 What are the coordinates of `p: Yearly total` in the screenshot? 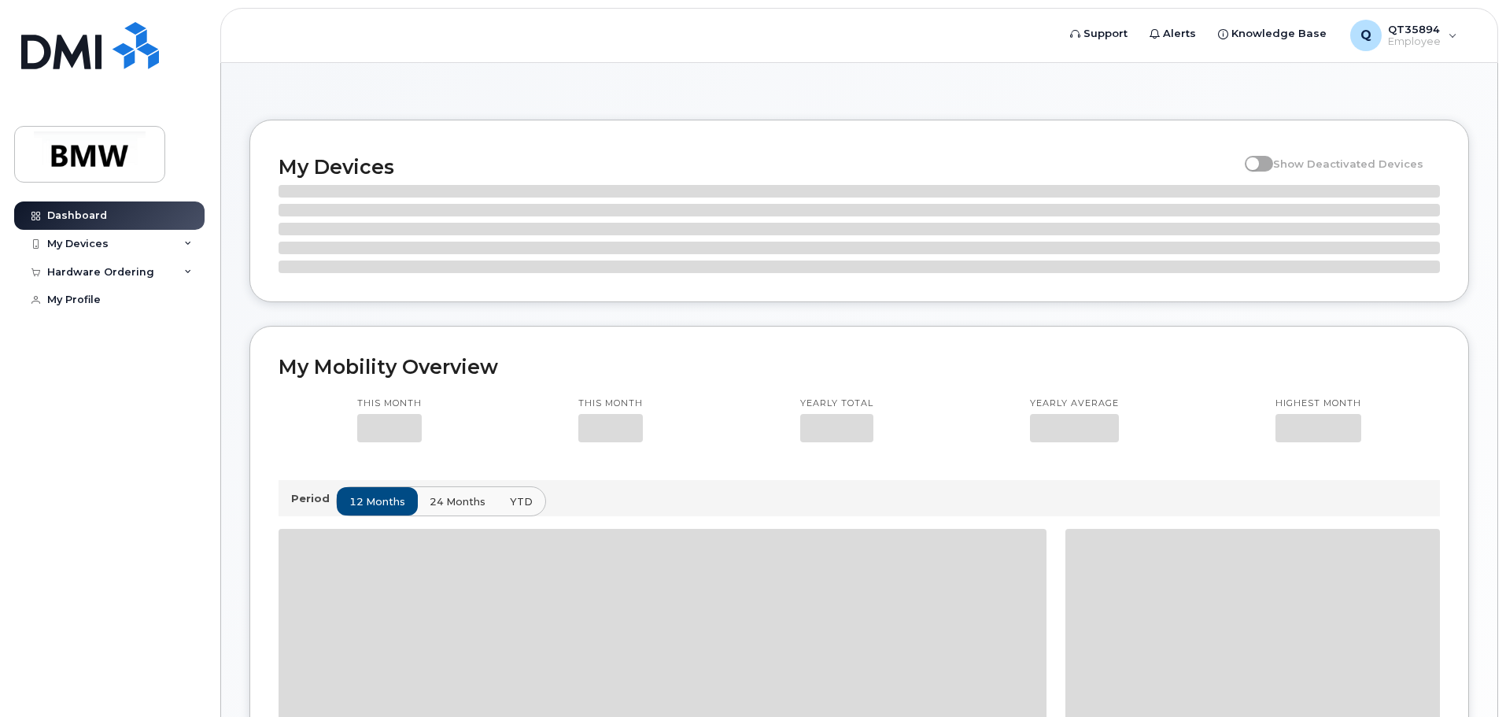 It's located at (837, 404).